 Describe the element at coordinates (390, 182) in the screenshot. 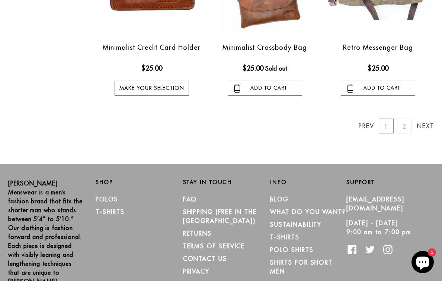

I see `h2: Support` at that location.